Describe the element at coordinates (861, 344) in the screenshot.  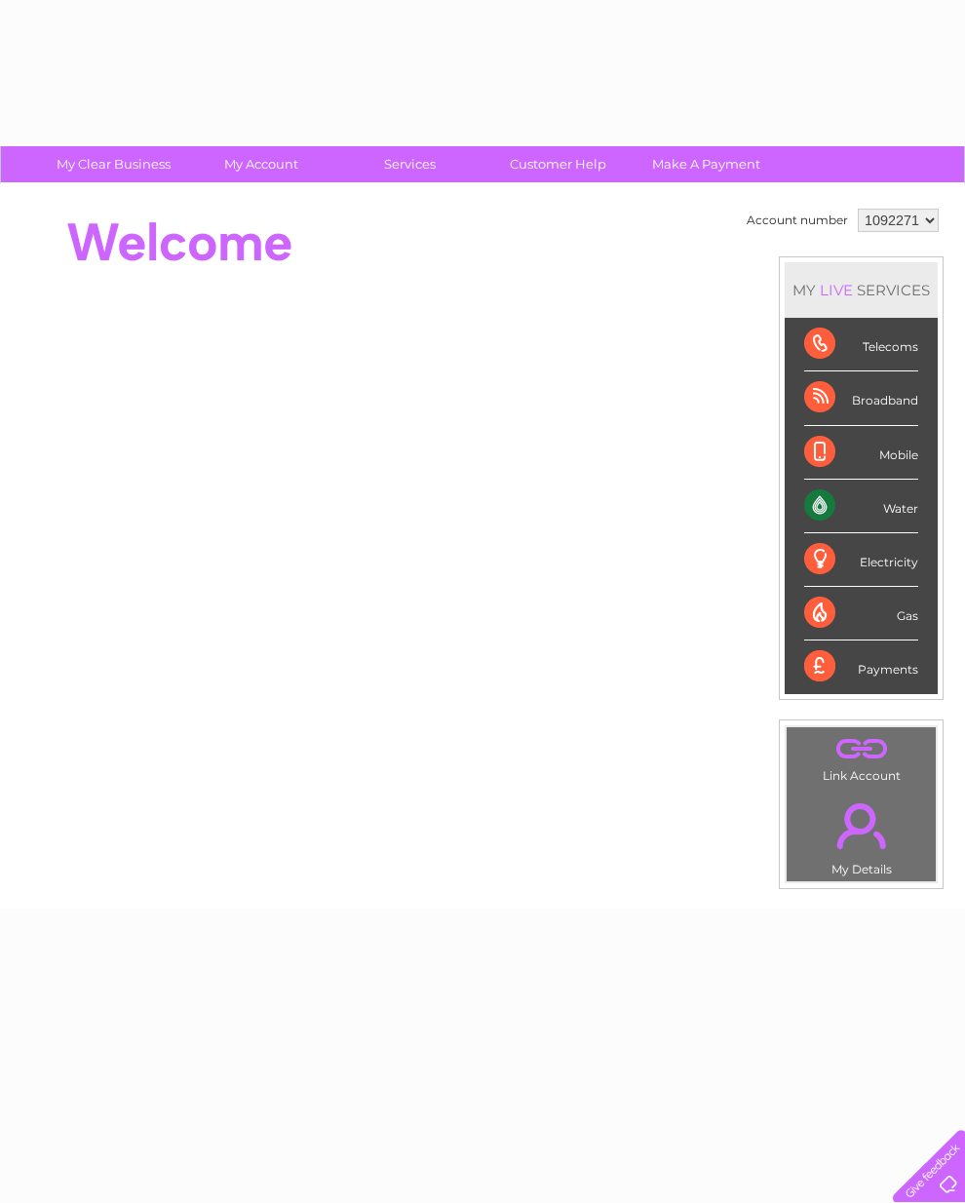
I see `div: Telecoms` at that location.